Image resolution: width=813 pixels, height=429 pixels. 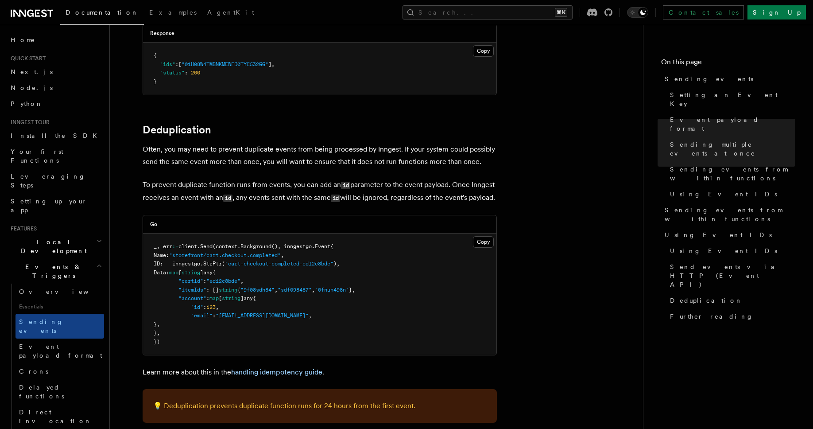 What do you see at coordinates (55, 88) in the screenshot?
I see `a: Node.js` at bounding box center [55, 88].